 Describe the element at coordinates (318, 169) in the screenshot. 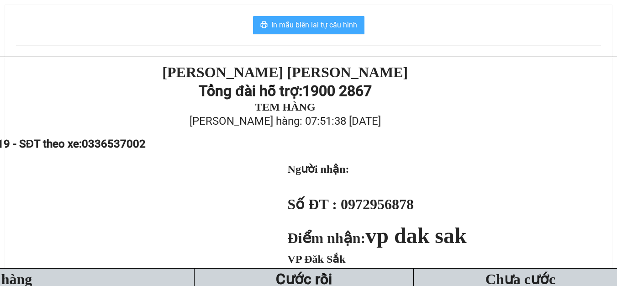

I see `strong: Người nhận:` at that location.